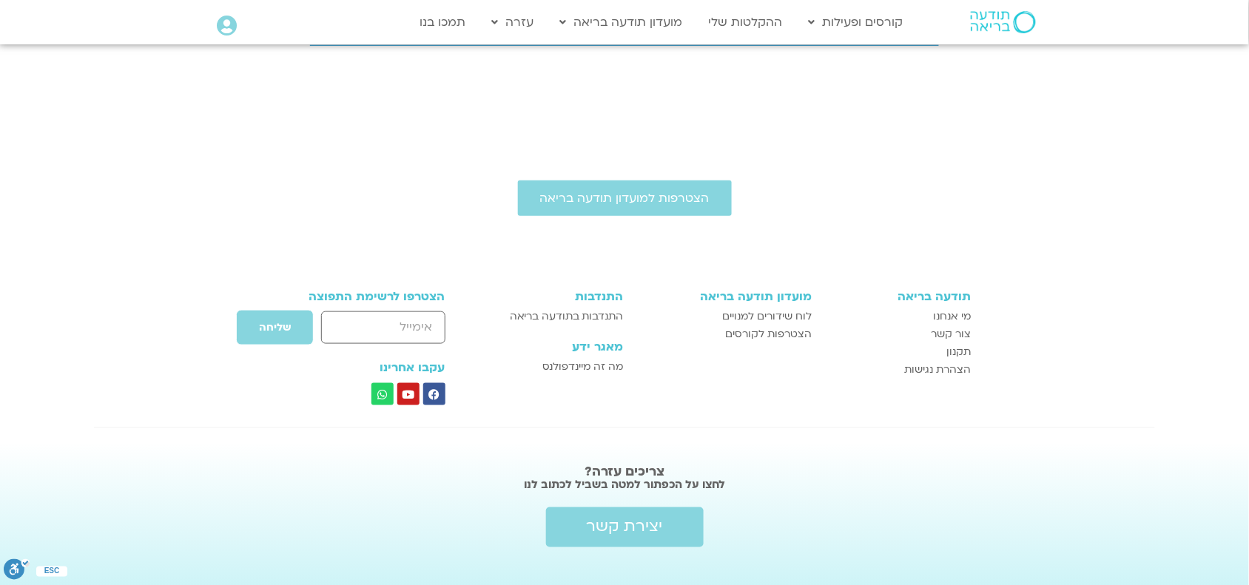  What do you see at coordinates (582, 367) in the screenshot?
I see `span: מה זה מיינדפולנס` at bounding box center [582, 367].